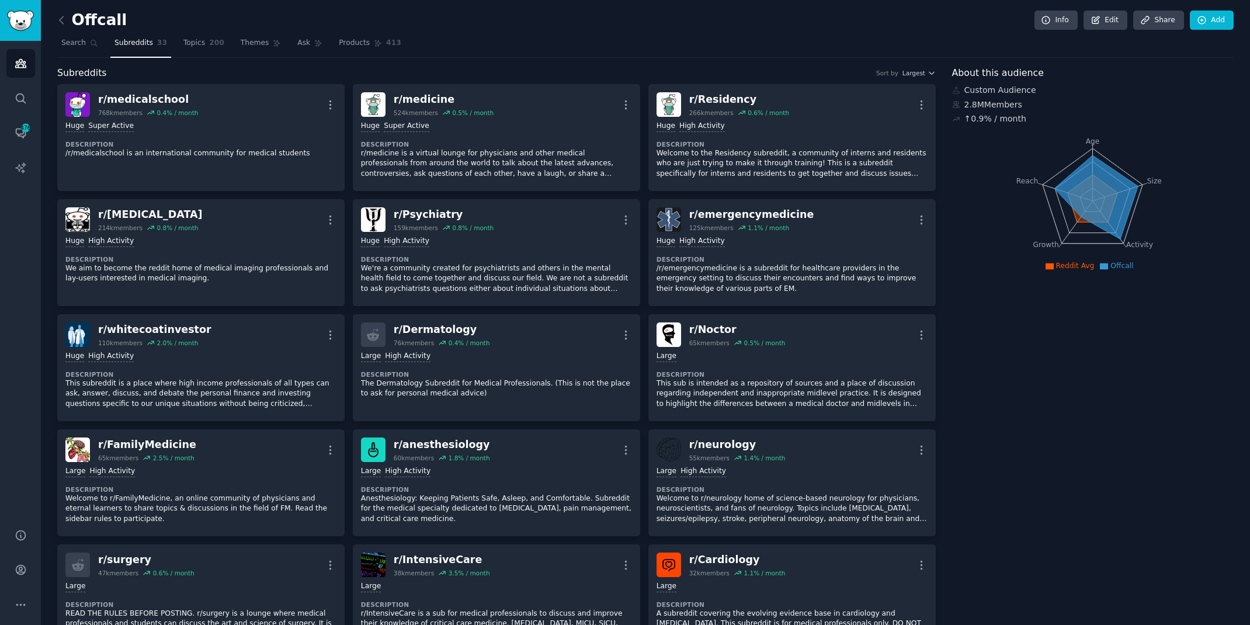  I want to click on div: 38k members, so click(414, 573).